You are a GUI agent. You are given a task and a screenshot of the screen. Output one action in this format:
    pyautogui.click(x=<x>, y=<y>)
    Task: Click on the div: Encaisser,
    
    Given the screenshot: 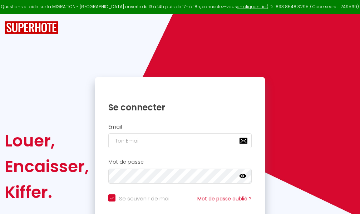 What is the action you would take?
    pyautogui.click(x=47, y=166)
    